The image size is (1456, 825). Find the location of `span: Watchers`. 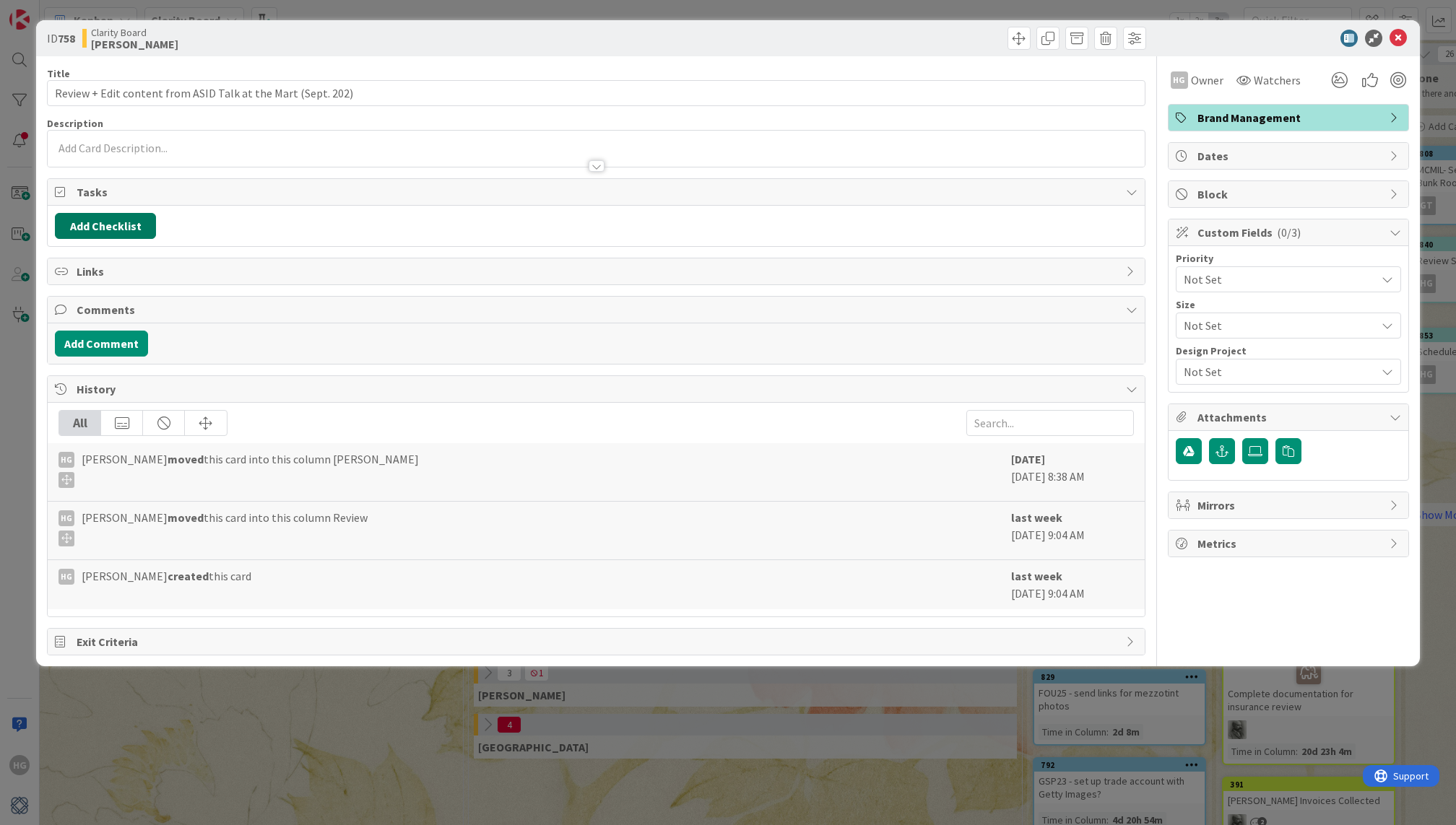

span: Watchers is located at coordinates (1277, 80).